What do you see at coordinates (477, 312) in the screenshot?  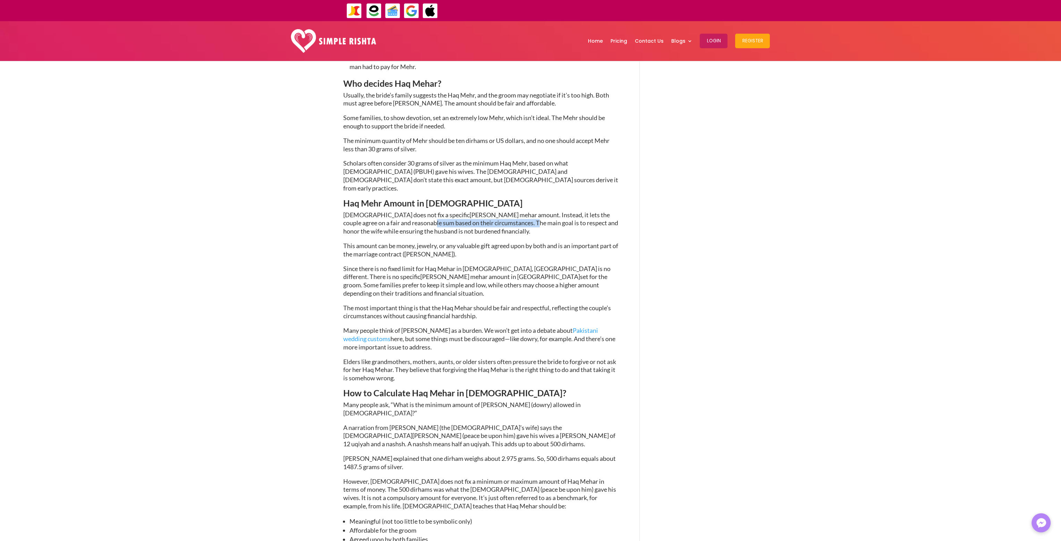 I see `span: The most important thing is that the Haq Mehar should be fair and respectful, reflecting the coup...` at bounding box center [477, 312].